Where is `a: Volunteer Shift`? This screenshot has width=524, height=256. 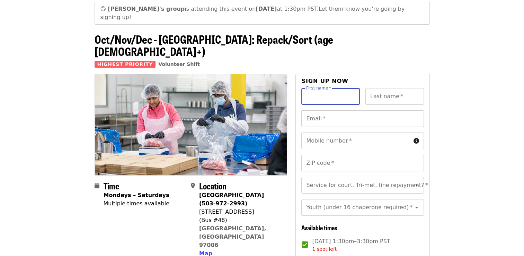
a: Volunteer Shift is located at coordinates (179, 64).